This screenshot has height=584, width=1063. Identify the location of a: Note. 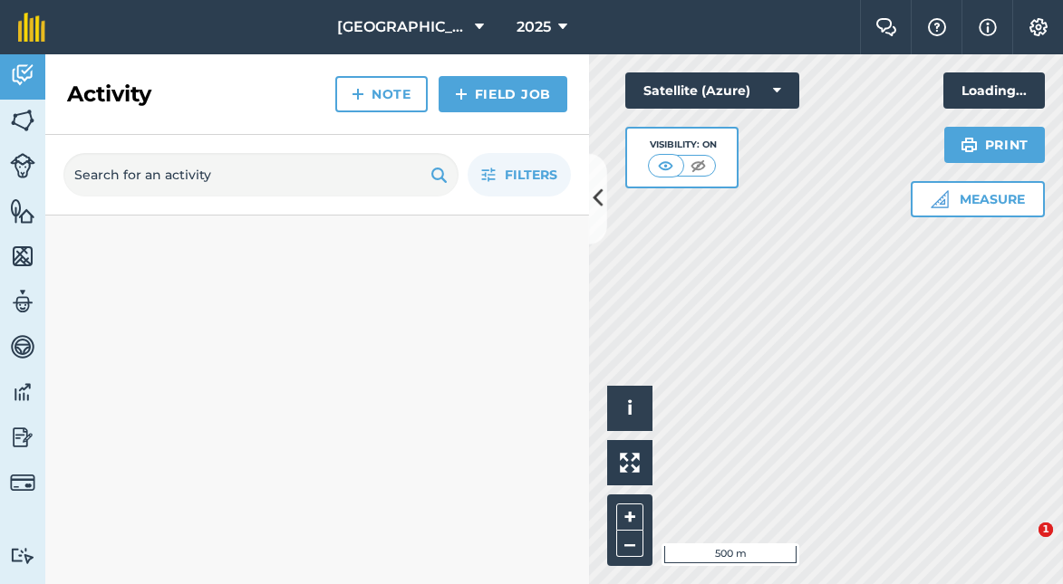
(381, 94).